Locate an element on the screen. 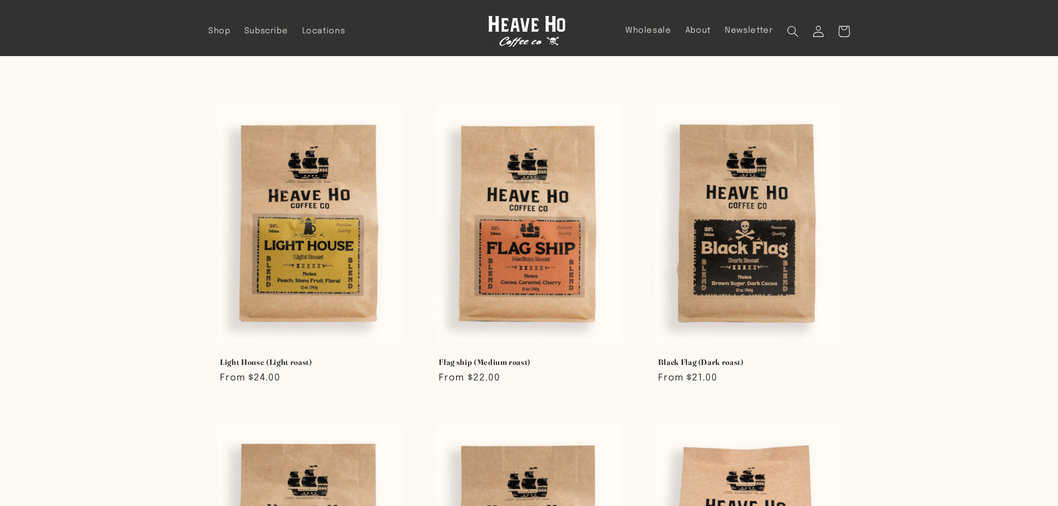  img: Heave Ho Coffee Co is located at coordinates (527, 31).